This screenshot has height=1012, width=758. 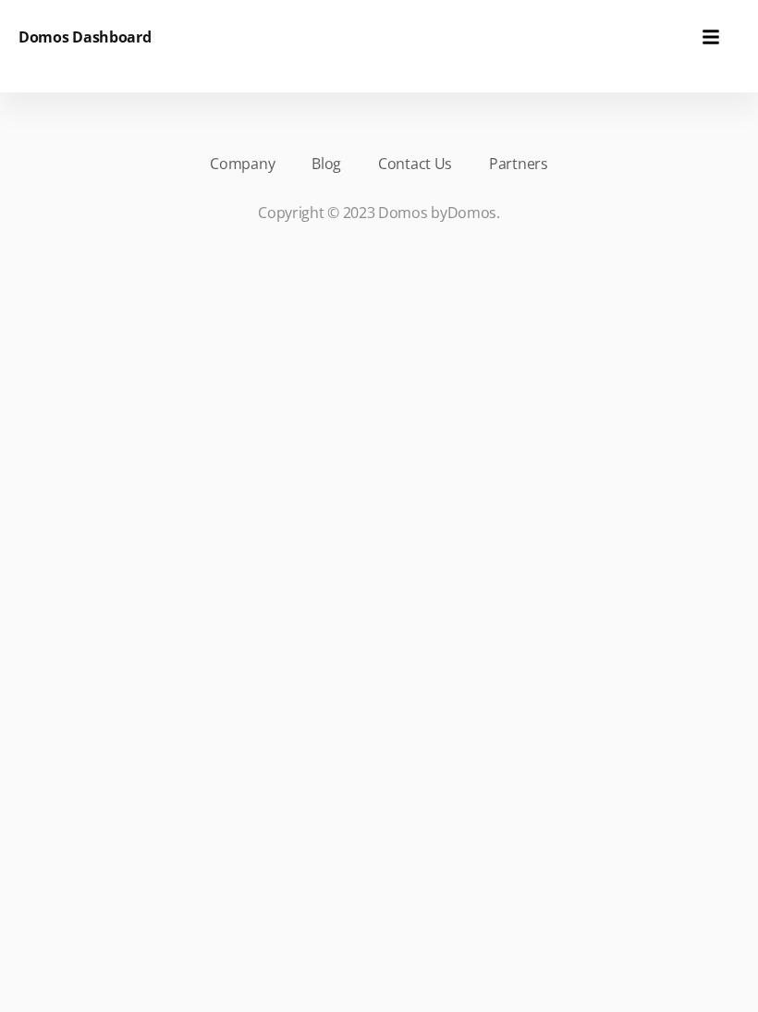 What do you see at coordinates (519, 164) in the screenshot?
I see `a: Partners` at bounding box center [519, 164].